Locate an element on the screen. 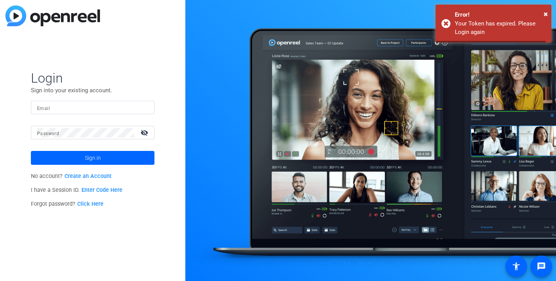  mat-icon: message is located at coordinates (541, 266).